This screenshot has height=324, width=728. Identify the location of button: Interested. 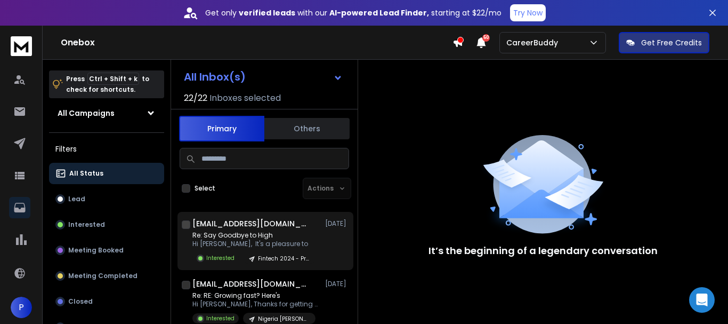
(107, 224).